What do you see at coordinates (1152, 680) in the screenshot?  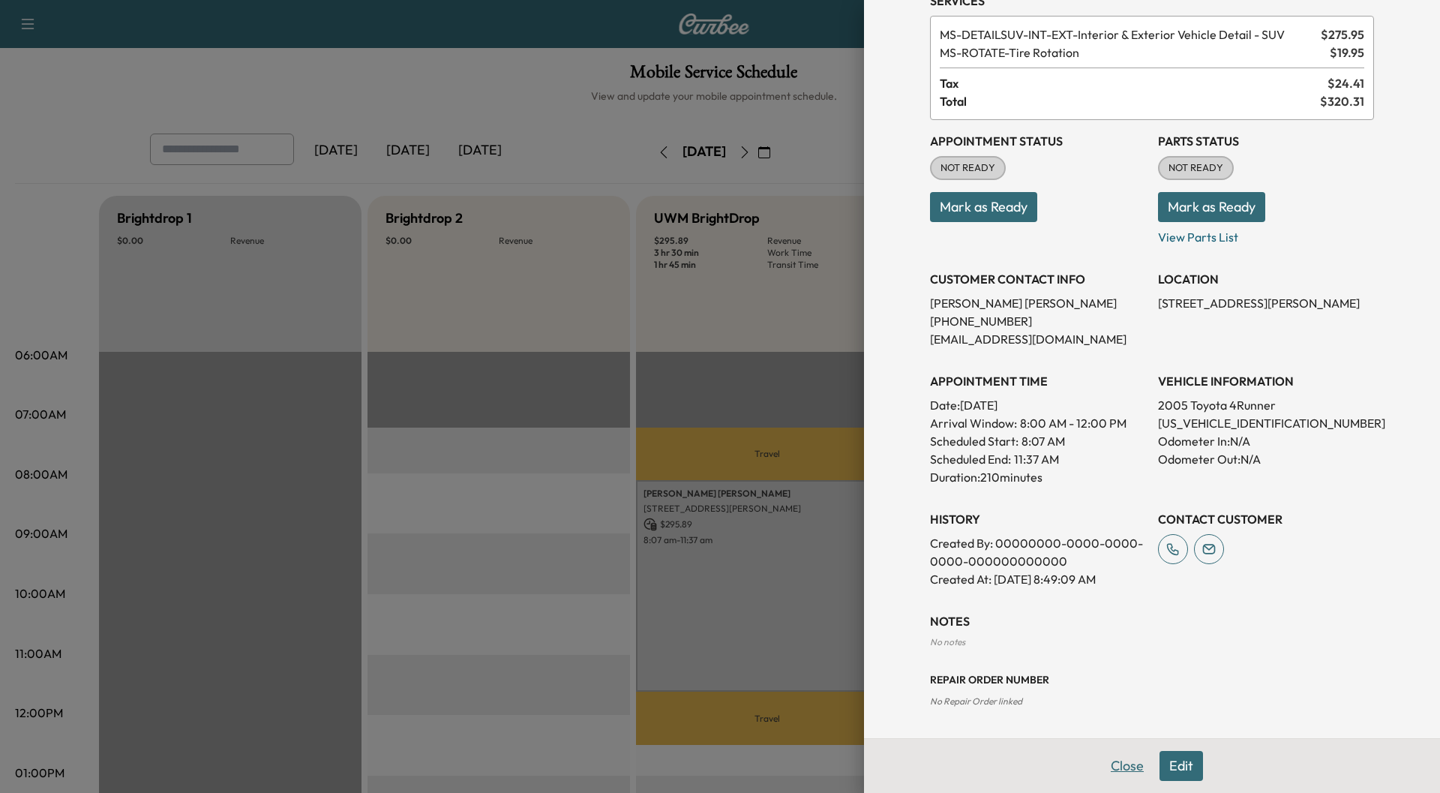 I see `h3: Repair Order number` at bounding box center [1152, 680].